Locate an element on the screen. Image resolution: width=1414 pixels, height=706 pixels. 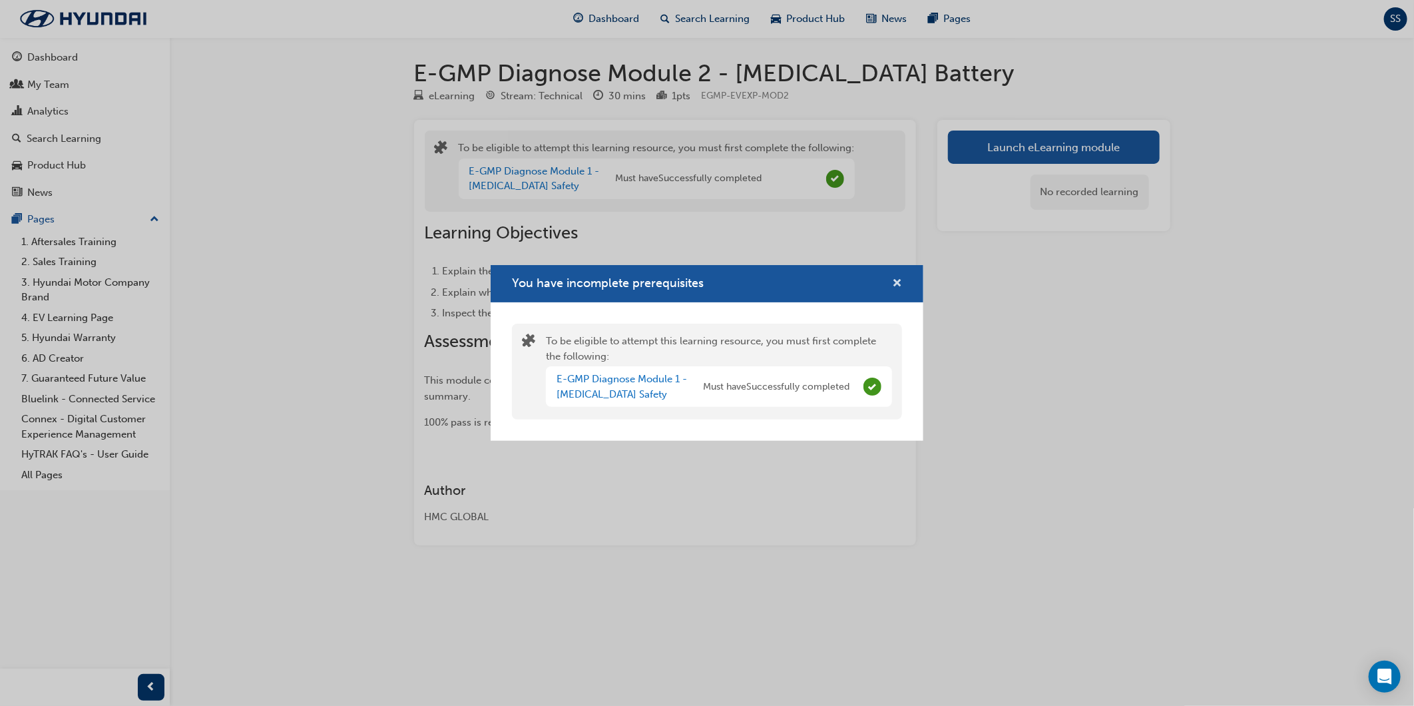
span: cross-icon is located at coordinates (897, 284).